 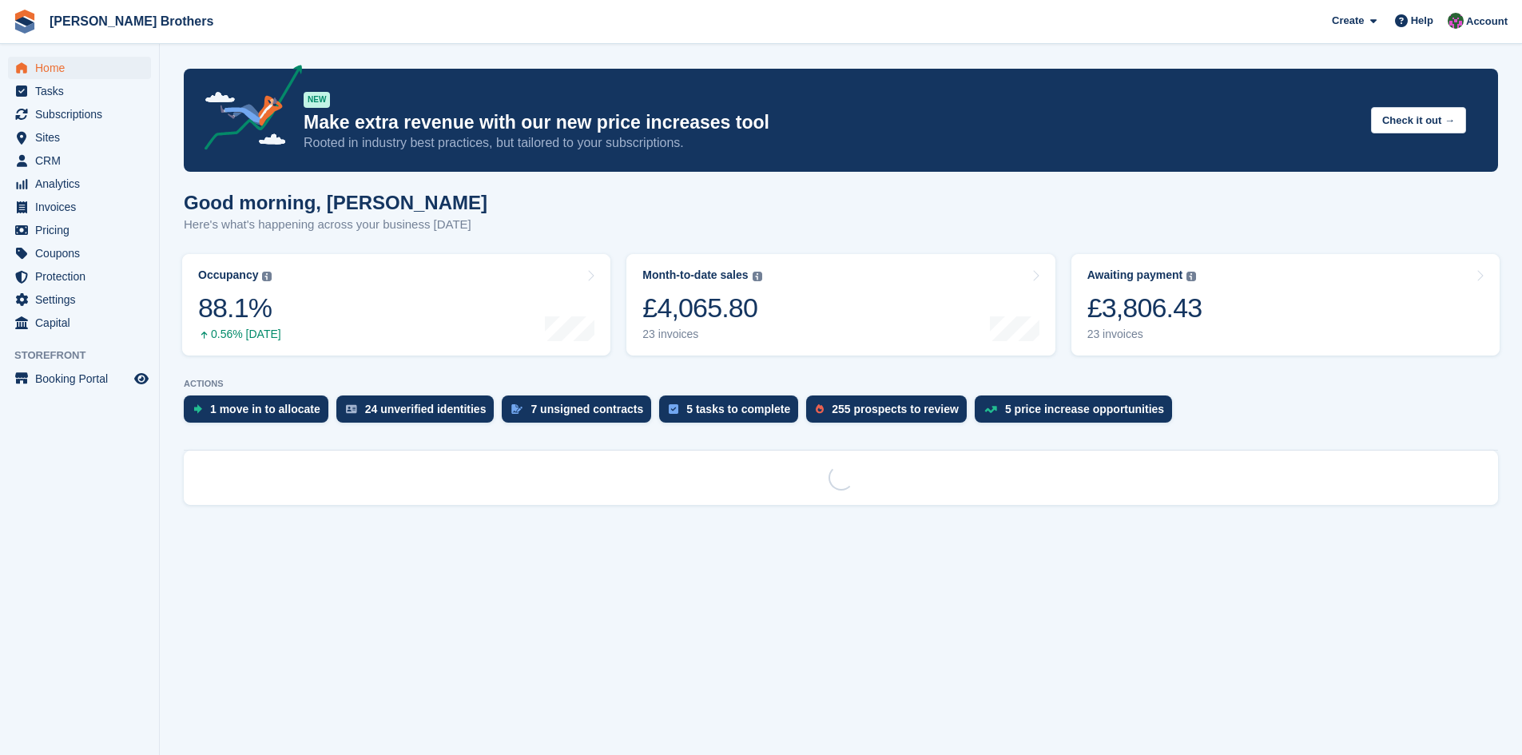 I want to click on div: 88.1%, so click(x=240, y=308).